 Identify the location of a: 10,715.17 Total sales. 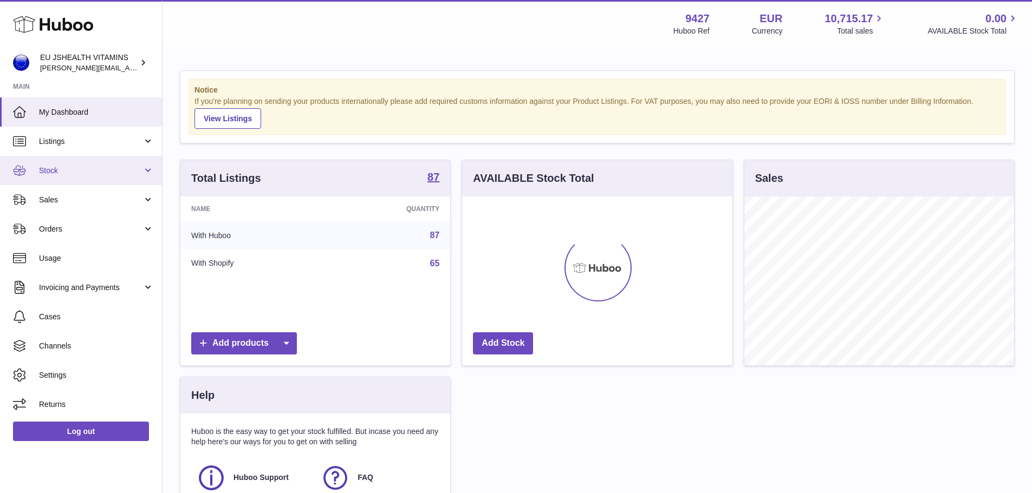
(855, 24).